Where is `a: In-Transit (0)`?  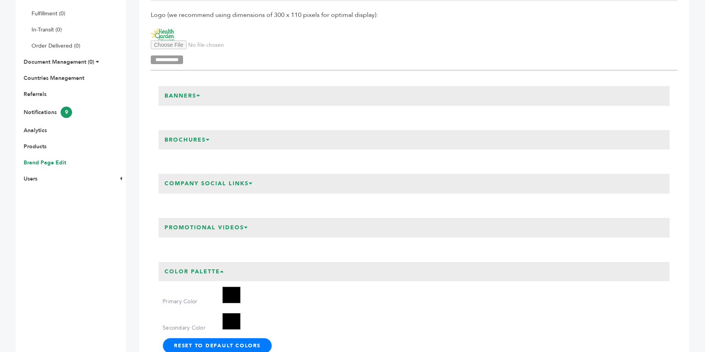 a: In-Transit (0) is located at coordinates (46, 30).